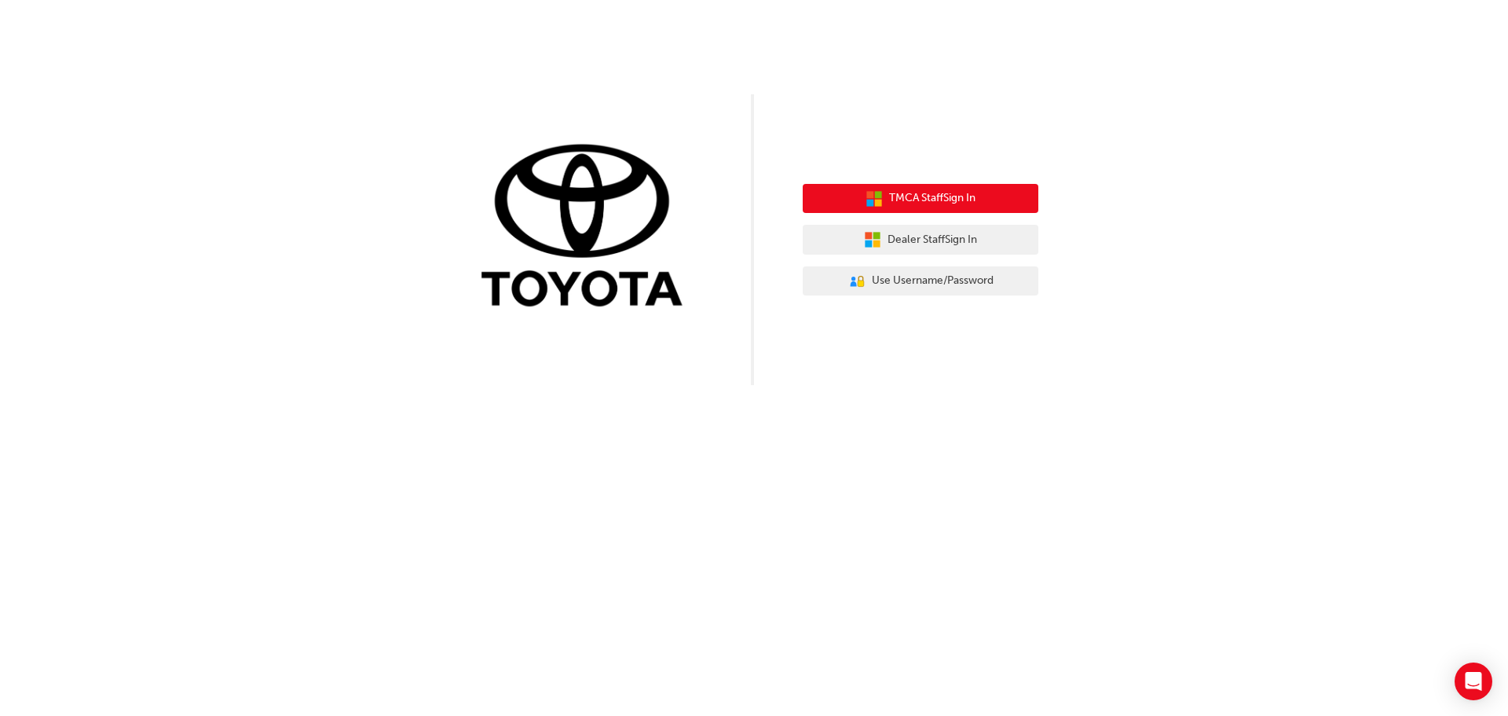 This screenshot has width=1508, height=716. What do you see at coordinates (933, 280) in the screenshot?
I see `span: Use Username/Password` at bounding box center [933, 280].